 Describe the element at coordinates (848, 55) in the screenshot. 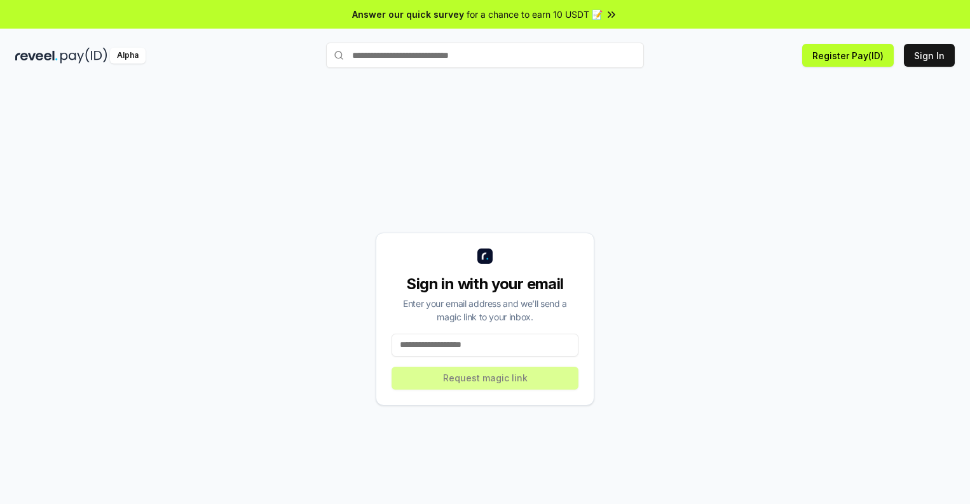

I see `button: Register Pay(ID)` at that location.